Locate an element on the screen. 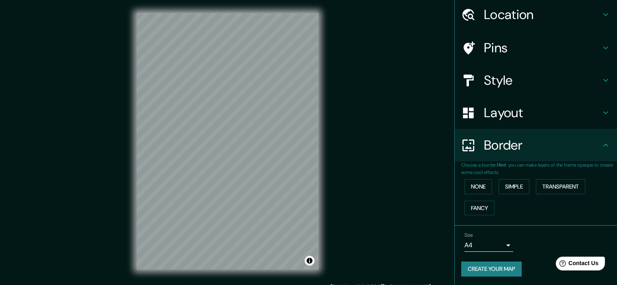  button: Create your map is located at coordinates (491, 269).